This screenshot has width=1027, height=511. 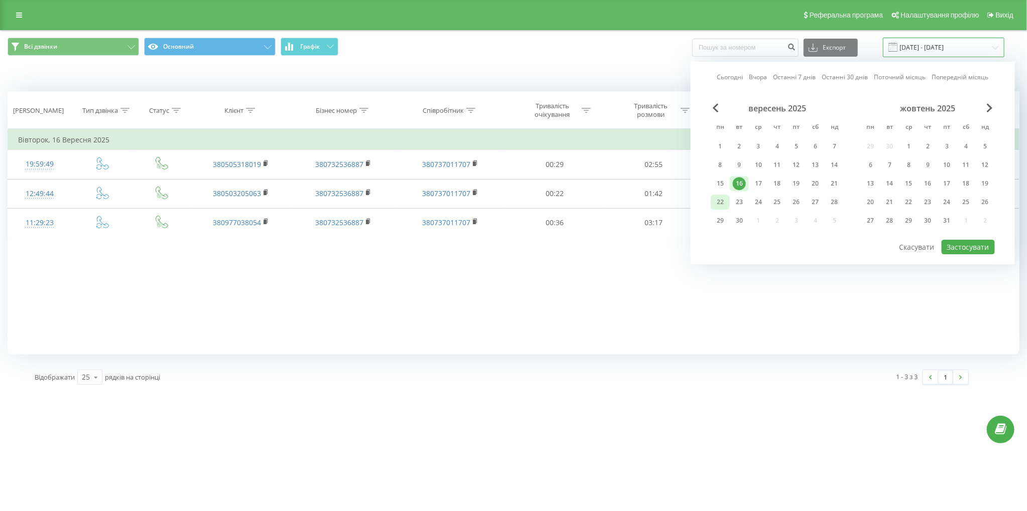 I want to click on div: 8, so click(x=720, y=165).